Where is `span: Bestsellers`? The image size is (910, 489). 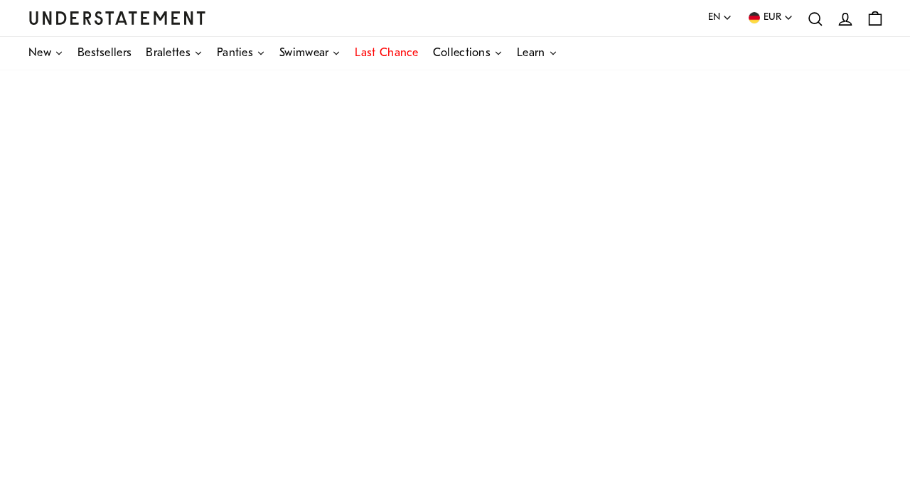
span: Bestsellers is located at coordinates (105, 53).